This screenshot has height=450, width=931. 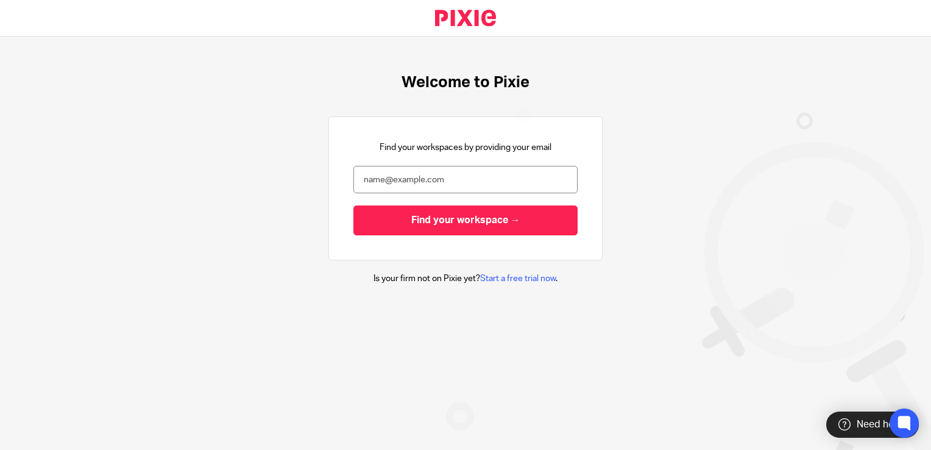 What do you see at coordinates (465, 82) in the screenshot?
I see `h1: Welcome to Pixie` at bounding box center [465, 82].